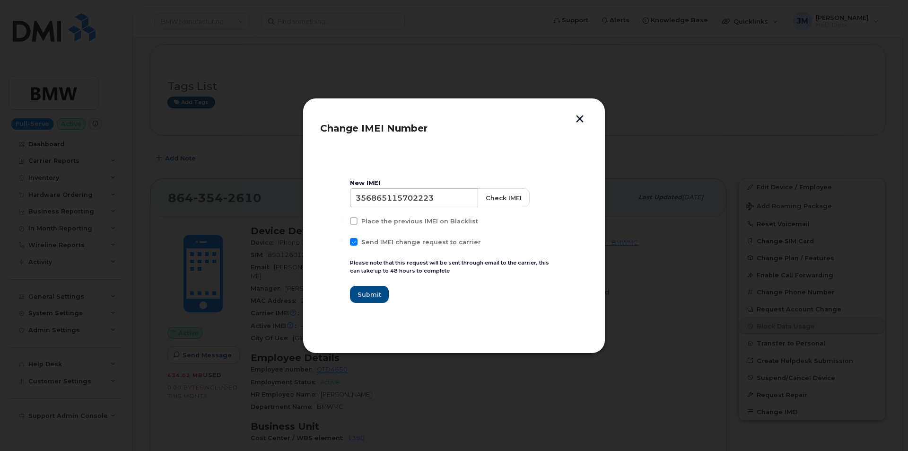 This screenshot has height=451, width=908. Describe the element at coordinates (341, 240) in the screenshot. I see `input: Send IMEI change request to carrier` at that location.